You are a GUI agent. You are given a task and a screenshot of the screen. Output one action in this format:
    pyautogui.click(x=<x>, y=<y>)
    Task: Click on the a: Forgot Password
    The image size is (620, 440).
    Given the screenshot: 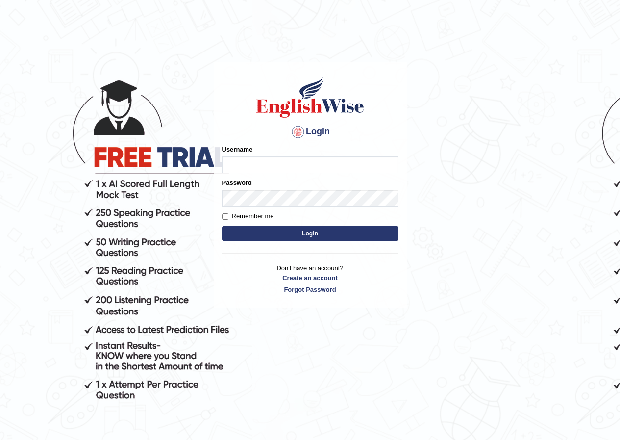 What is the action you would take?
    pyautogui.click(x=310, y=289)
    